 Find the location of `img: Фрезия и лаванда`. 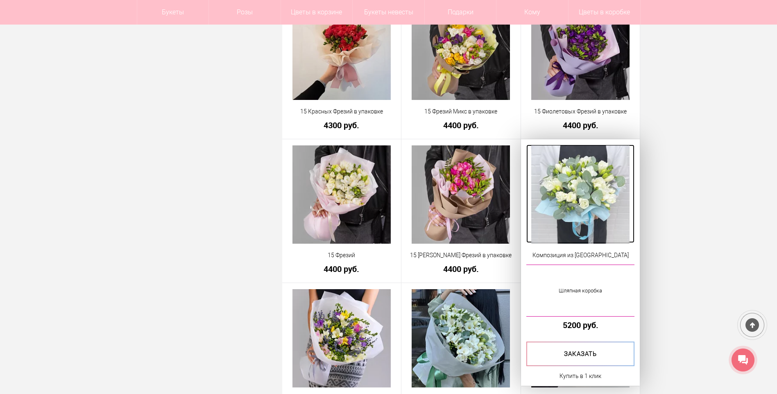

img: Фрезия и лаванда is located at coordinates (342, 339).